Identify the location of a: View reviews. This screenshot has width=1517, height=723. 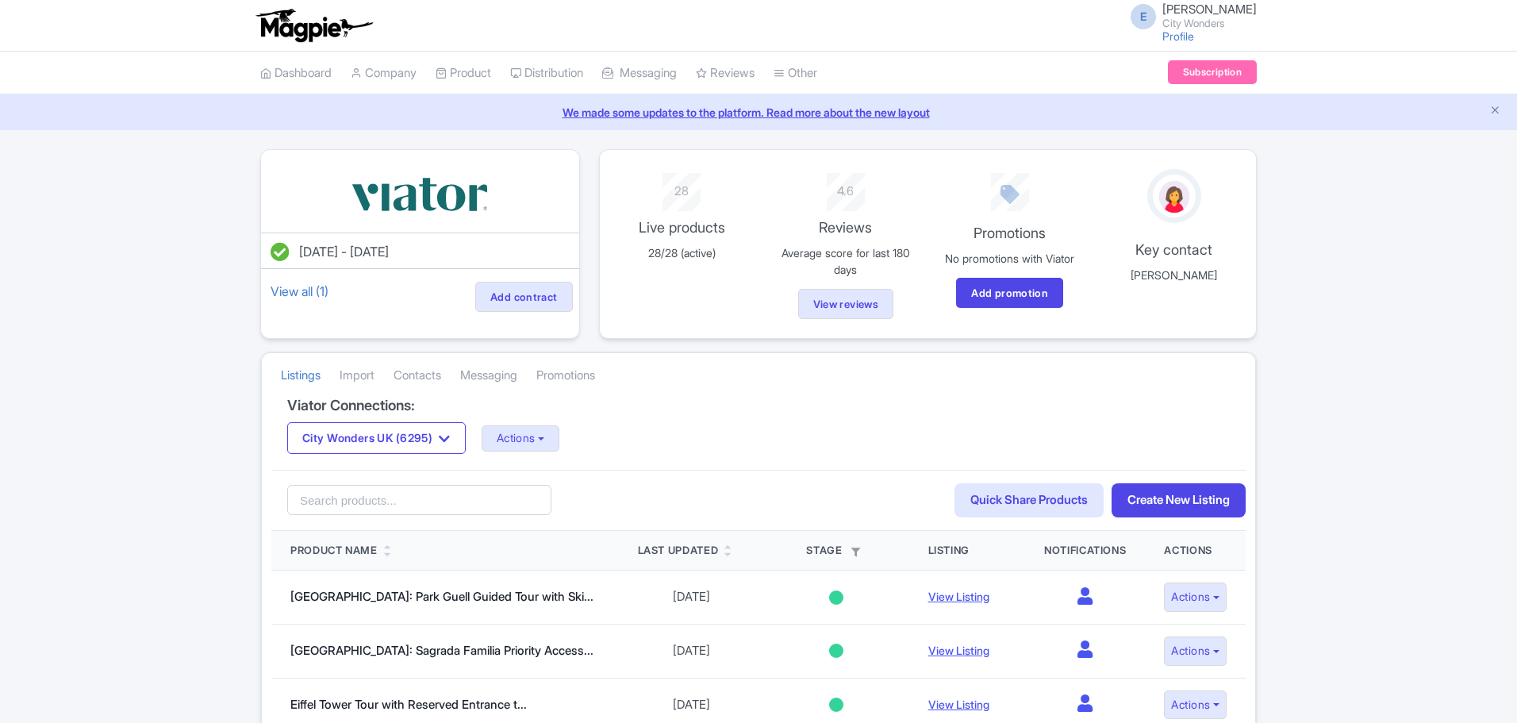
(846, 304).